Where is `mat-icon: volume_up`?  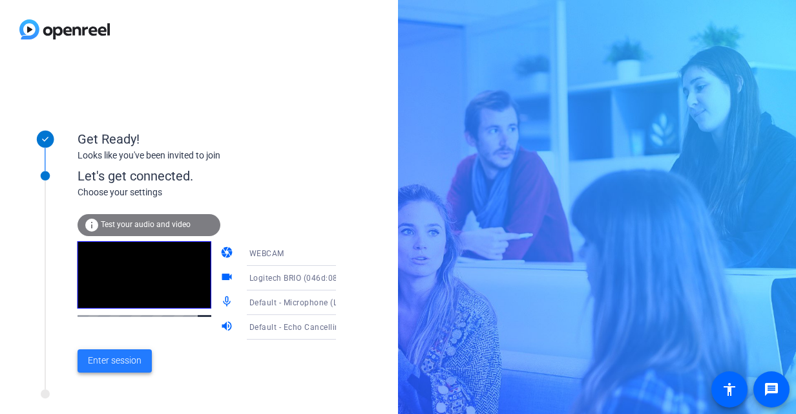
mat-icon: volume_up is located at coordinates (228, 327).